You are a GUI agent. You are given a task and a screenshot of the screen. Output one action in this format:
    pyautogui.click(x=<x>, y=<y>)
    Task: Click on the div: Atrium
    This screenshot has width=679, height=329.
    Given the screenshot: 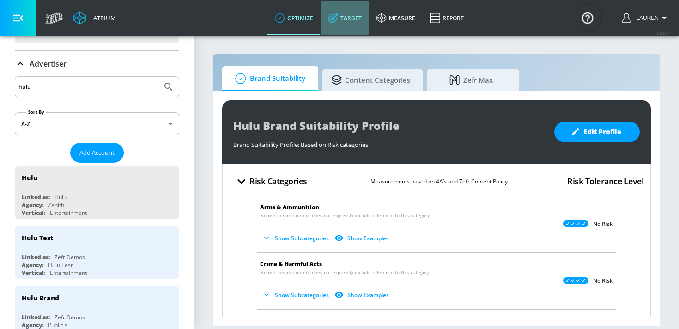 What is the action you would take?
    pyautogui.click(x=103, y=18)
    